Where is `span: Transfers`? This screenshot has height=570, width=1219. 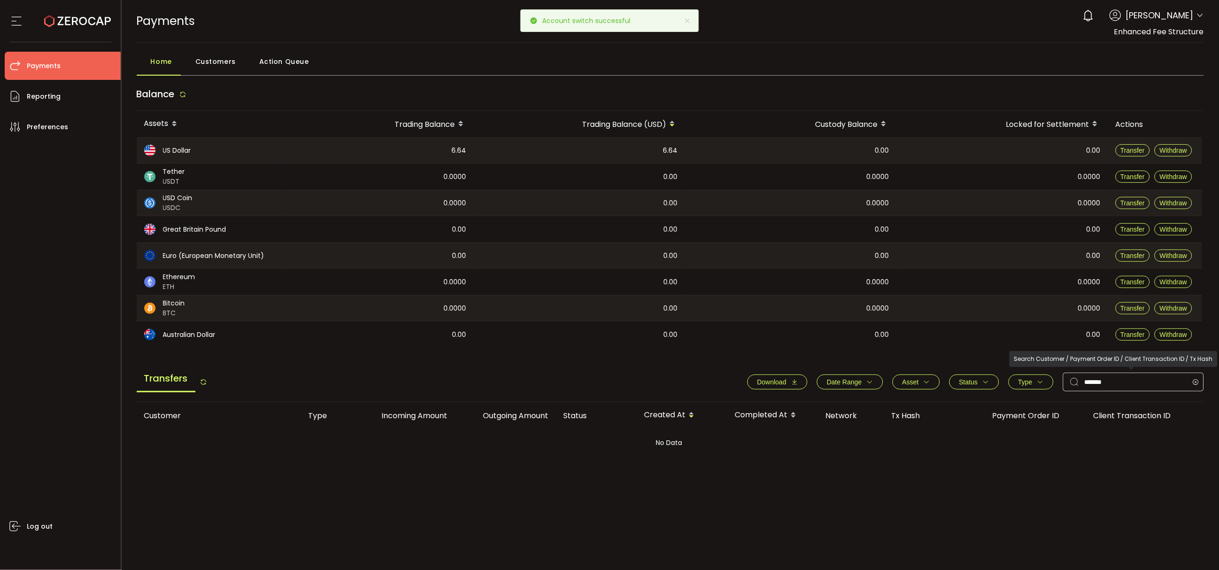
span: Transfers is located at coordinates (166, 379).